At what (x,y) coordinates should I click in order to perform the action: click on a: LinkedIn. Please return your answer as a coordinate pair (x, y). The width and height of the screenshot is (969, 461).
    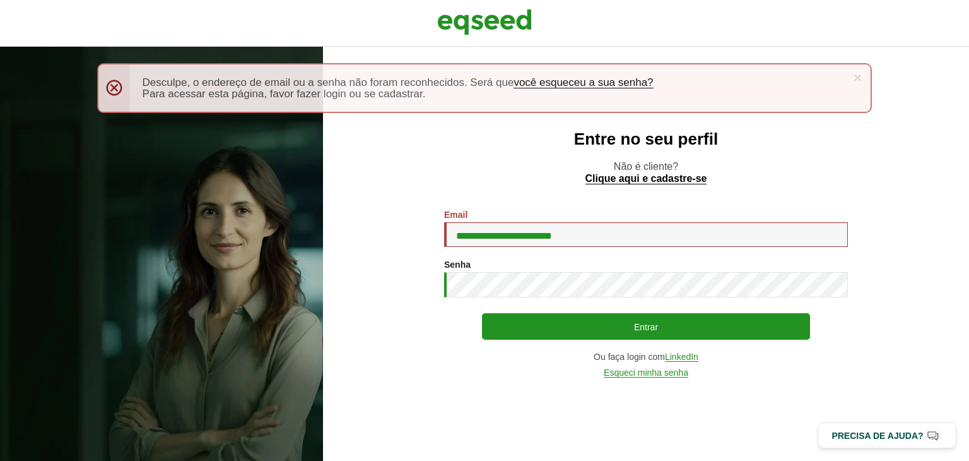
    Looking at the image, I should click on (681, 357).